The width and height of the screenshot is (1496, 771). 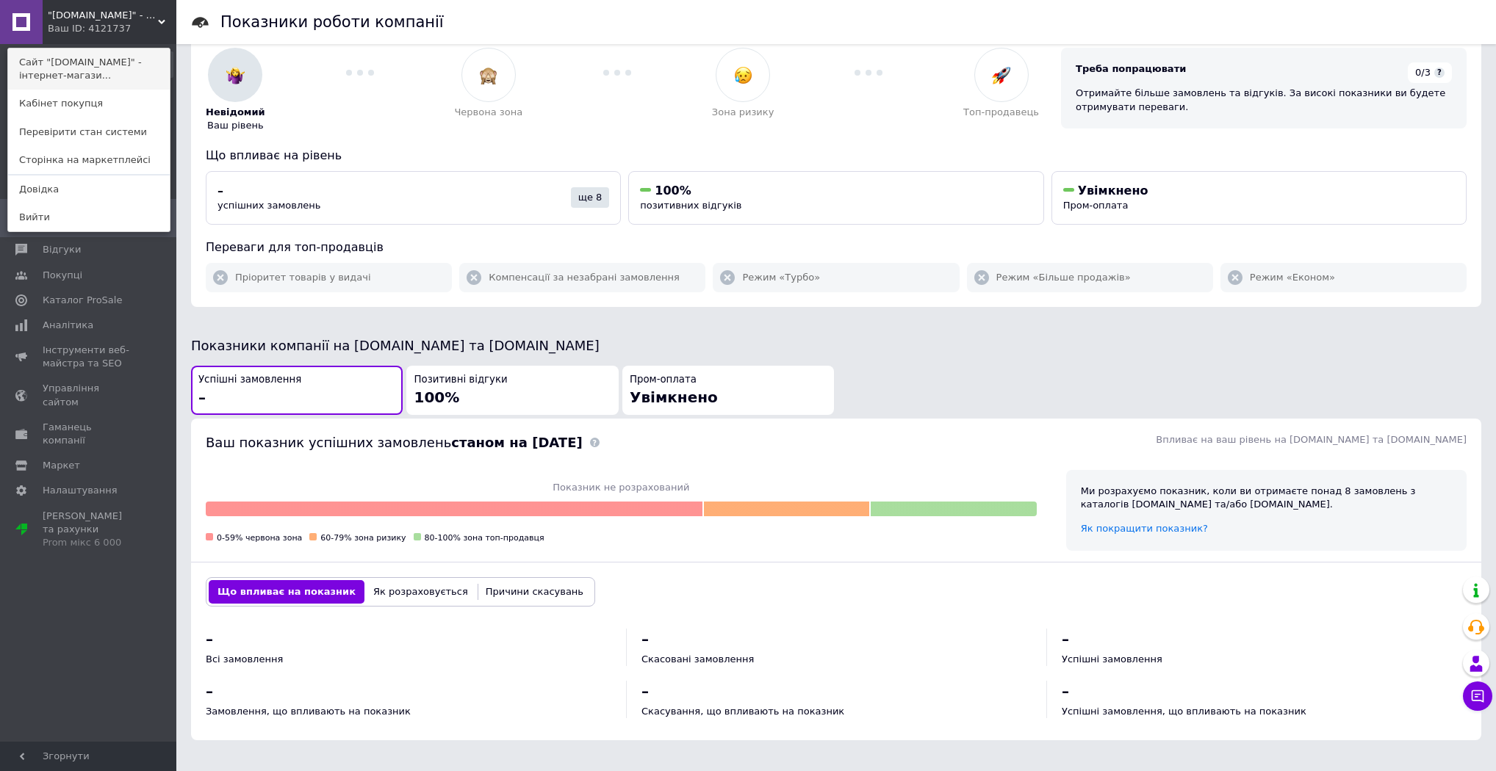 What do you see at coordinates (269, 205) in the screenshot?
I see `span: успішних замовлень` at bounding box center [269, 205].